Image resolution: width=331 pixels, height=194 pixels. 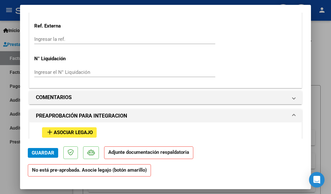 I want to click on mat-icon: add, so click(x=50, y=132).